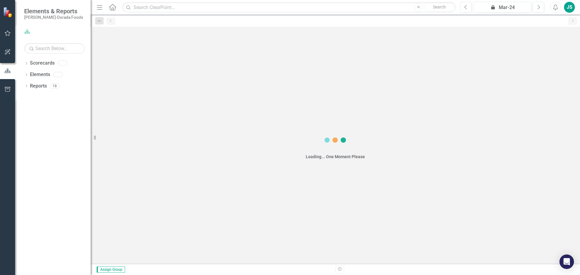  What do you see at coordinates (502, 8) in the screenshot?
I see `div: Mar-24` at bounding box center [502, 8].